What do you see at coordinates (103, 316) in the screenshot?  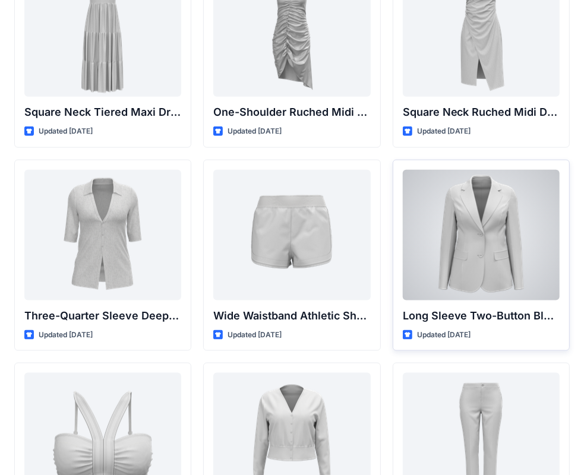 I see `p: Three-Quarter Sleeve Deep V-Neck Button-Down Top` at bounding box center [103, 316].